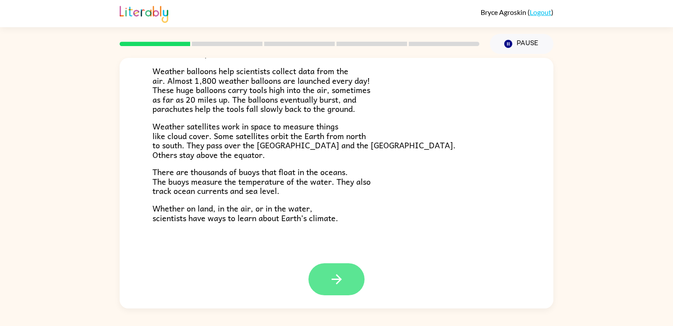 This screenshot has height=326, width=673. What do you see at coordinates (245, 213) in the screenshot?
I see `span: Whether on land, in the air, or in the water, scientists have ways to learn about Earth’s climate.` at bounding box center [245, 213].